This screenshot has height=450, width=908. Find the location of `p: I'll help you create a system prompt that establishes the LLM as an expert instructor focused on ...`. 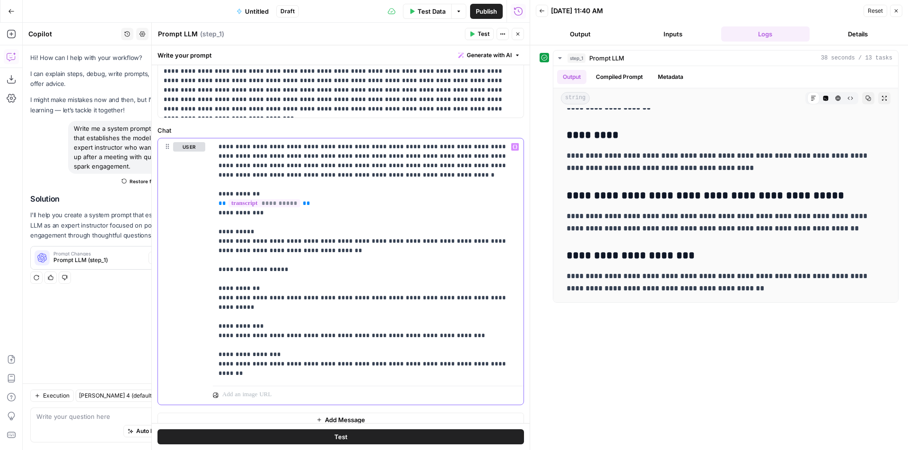

p: I'll help you create a system prompt that establishes the LLM as an expert instructor focused on ... is located at coordinates (111, 225).